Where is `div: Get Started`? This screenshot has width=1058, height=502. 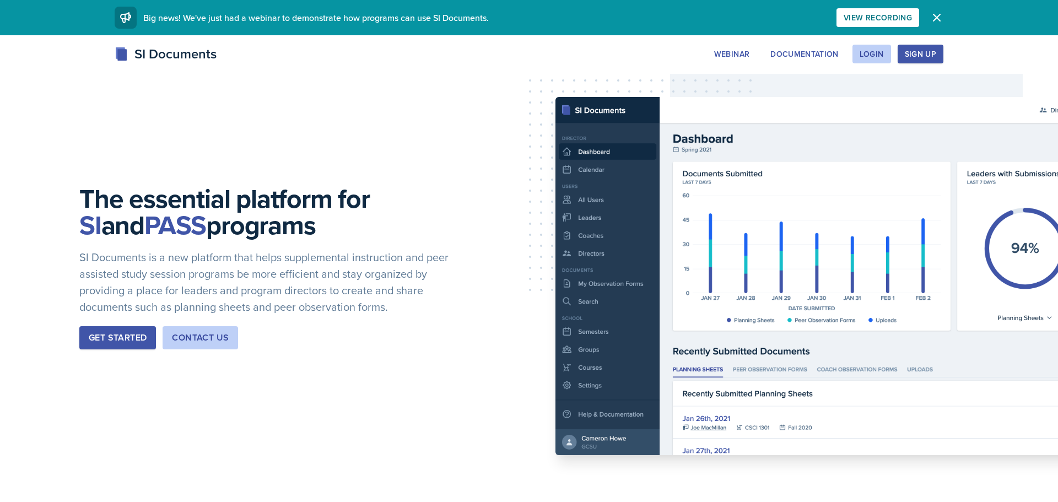
div: Get Started is located at coordinates (117, 338).